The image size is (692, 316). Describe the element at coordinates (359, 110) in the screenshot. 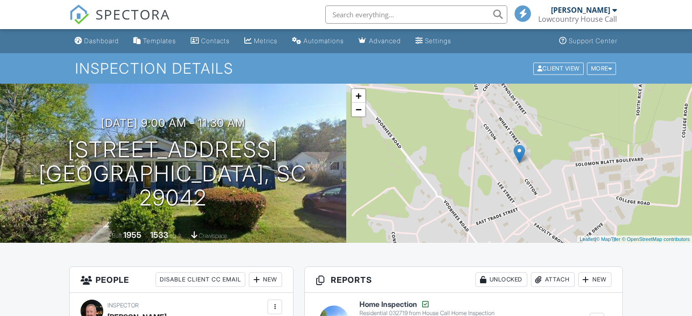

I see `a: Zoom out` at that location.